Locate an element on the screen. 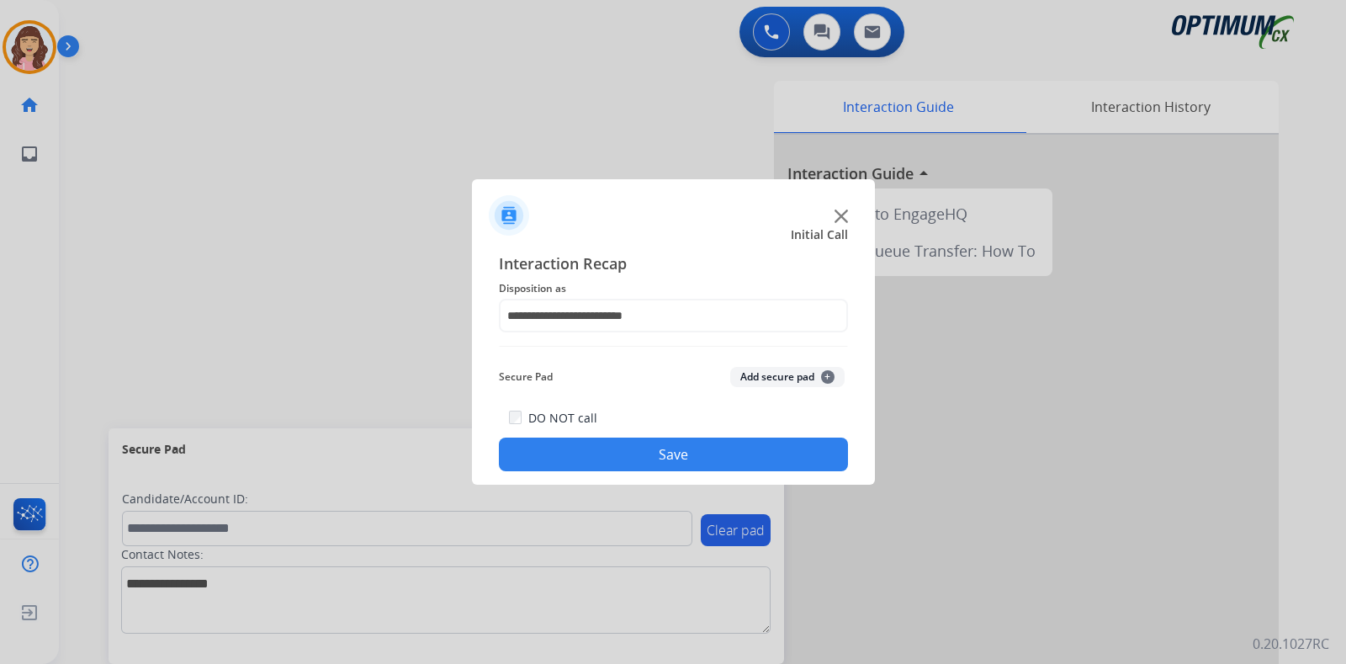 The image size is (1346, 664). p: 0.20.1027RC is located at coordinates (1291, 644).